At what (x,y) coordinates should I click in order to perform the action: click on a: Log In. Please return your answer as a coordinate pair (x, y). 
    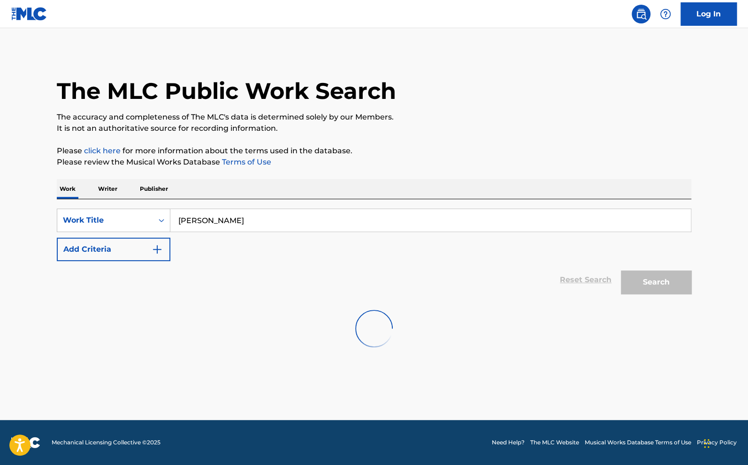
    Looking at the image, I should click on (708, 14).